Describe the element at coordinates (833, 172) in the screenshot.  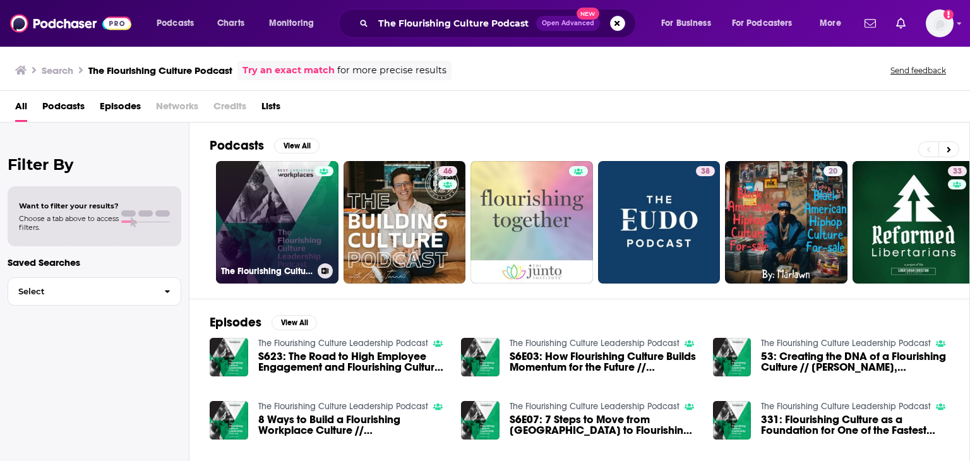
I see `span: 20` at that location.